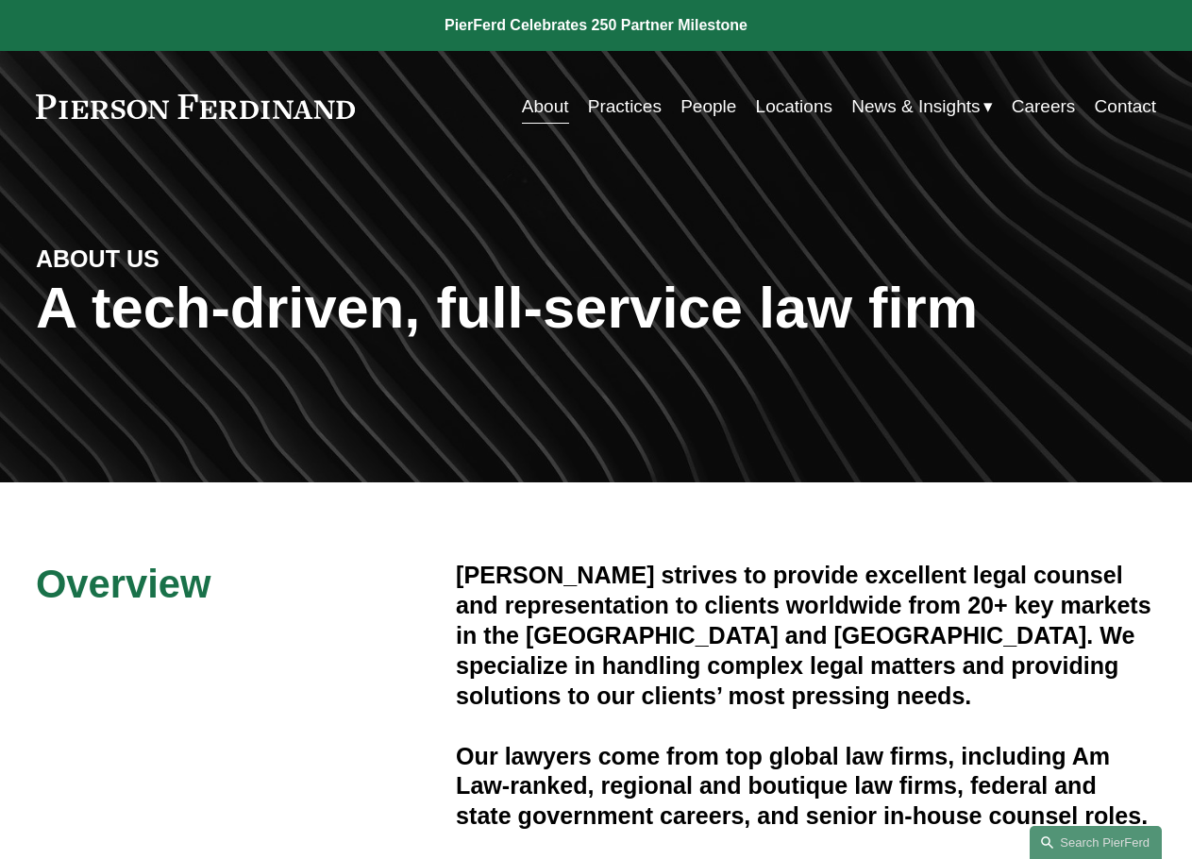 This screenshot has width=1192, height=859. What do you see at coordinates (1126, 107) in the screenshot?
I see `a: Contact` at bounding box center [1126, 107].